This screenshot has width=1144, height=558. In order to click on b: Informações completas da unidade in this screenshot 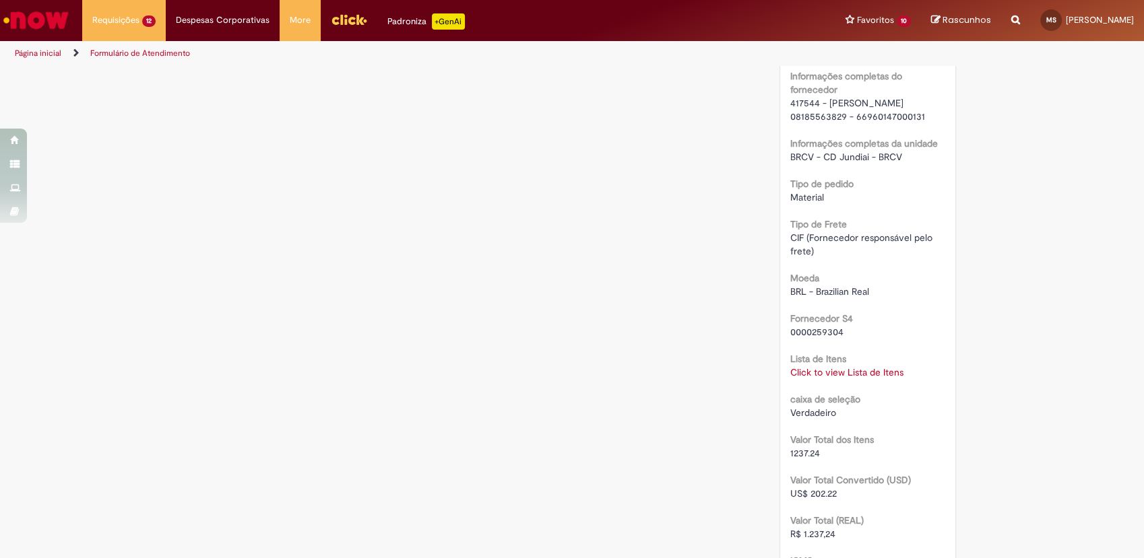, I will do `click(863, 143)`.